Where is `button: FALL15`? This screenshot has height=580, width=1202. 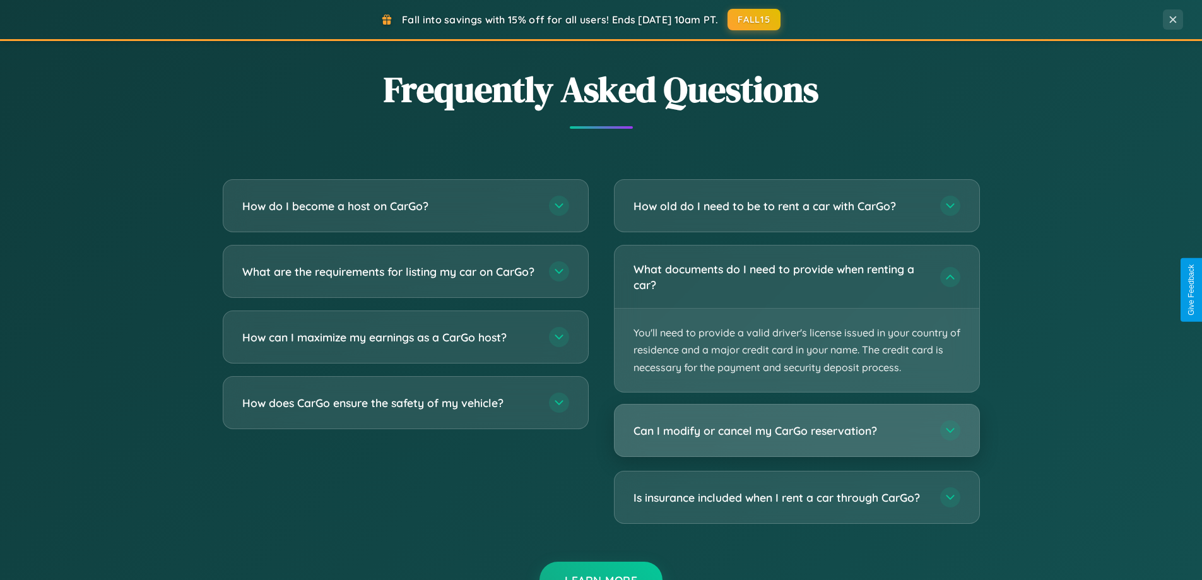
button: FALL15 is located at coordinates (754, 20).